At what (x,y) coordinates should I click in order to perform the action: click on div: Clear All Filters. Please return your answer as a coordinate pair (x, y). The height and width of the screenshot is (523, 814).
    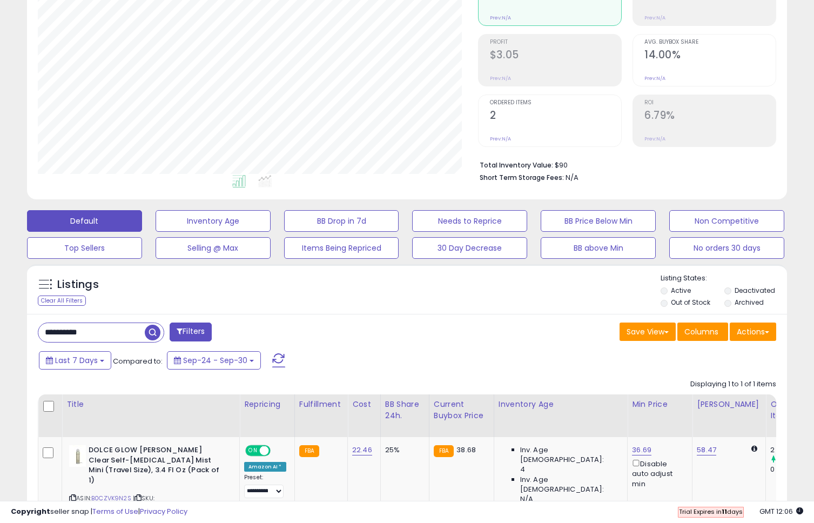
    Looking at the image, I should click on (62, 300).